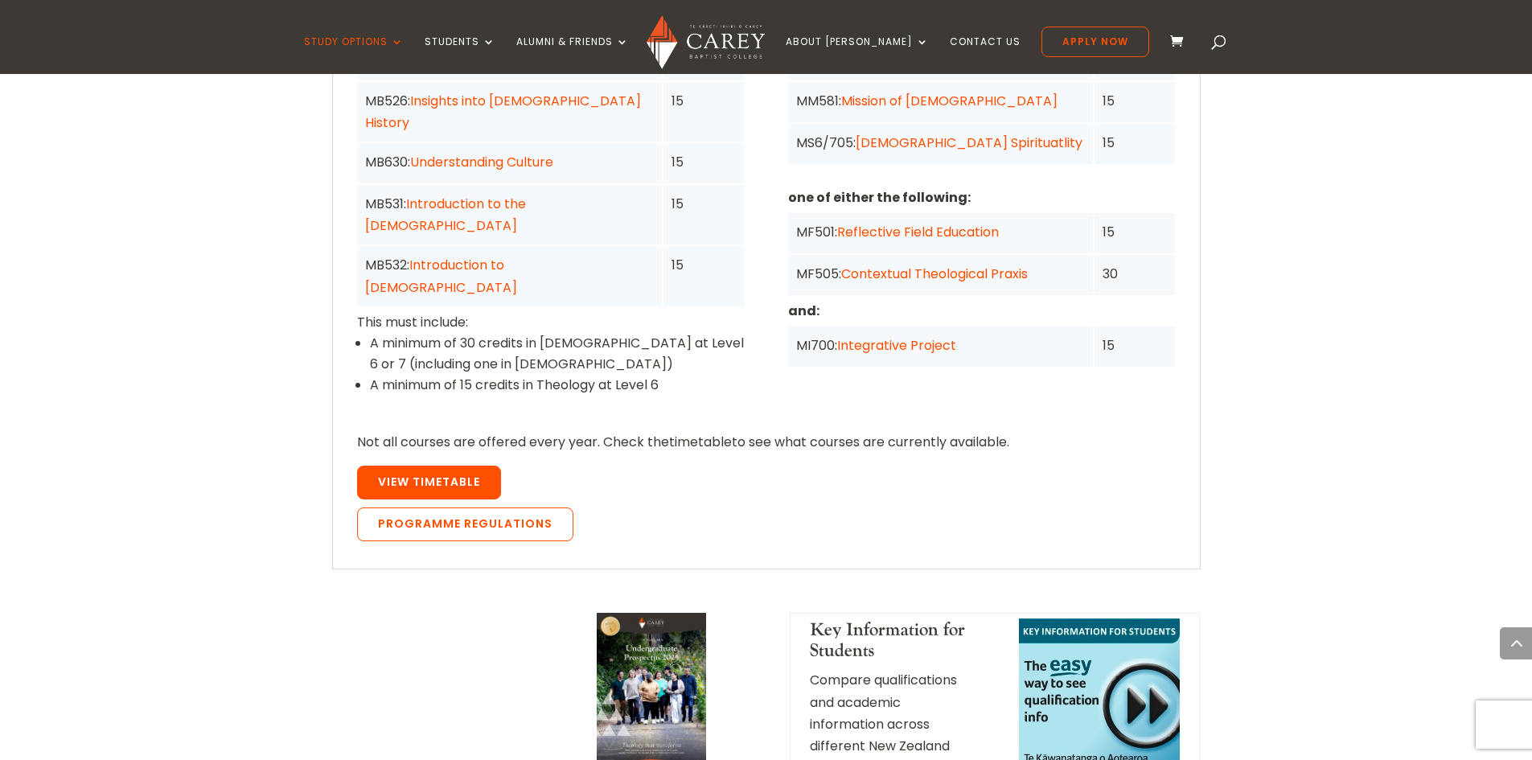 The height and width of the screenshot is (760, 1532). I want to click on a: Understanding Culture, so click(482, 162).